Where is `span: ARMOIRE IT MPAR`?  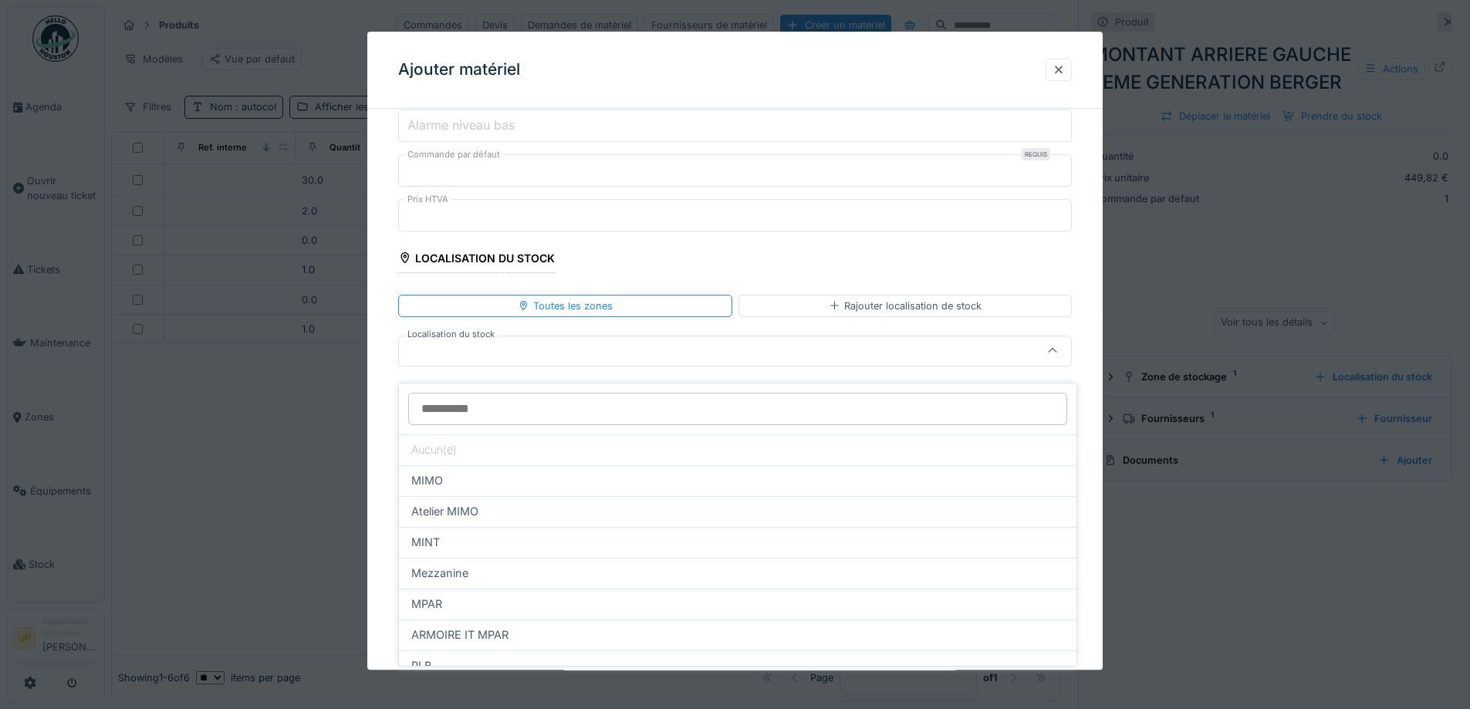 span: ARMOIRE IT MPAR is located at coordinates (460, 635).